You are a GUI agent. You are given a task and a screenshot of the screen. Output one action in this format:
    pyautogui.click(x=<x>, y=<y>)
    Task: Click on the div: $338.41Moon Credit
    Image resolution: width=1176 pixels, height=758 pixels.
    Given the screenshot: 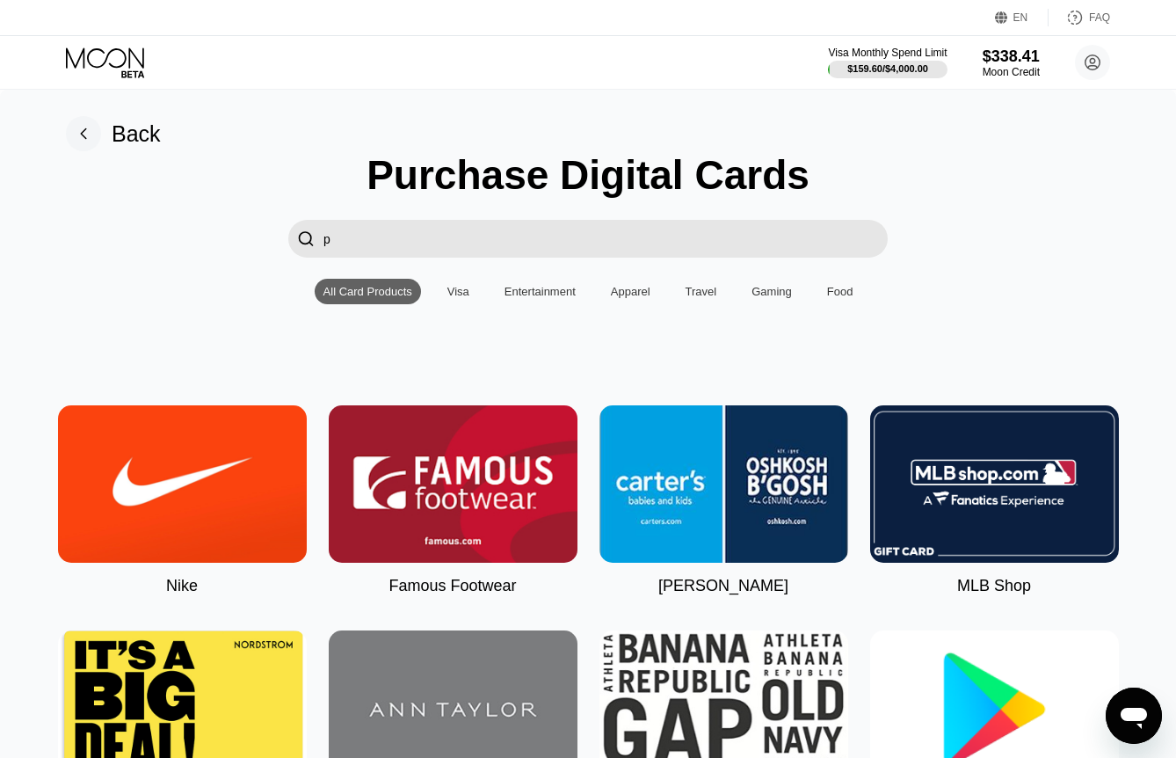 What is the action you would take?
    pyautogui.click(x=1011, y=62)
    